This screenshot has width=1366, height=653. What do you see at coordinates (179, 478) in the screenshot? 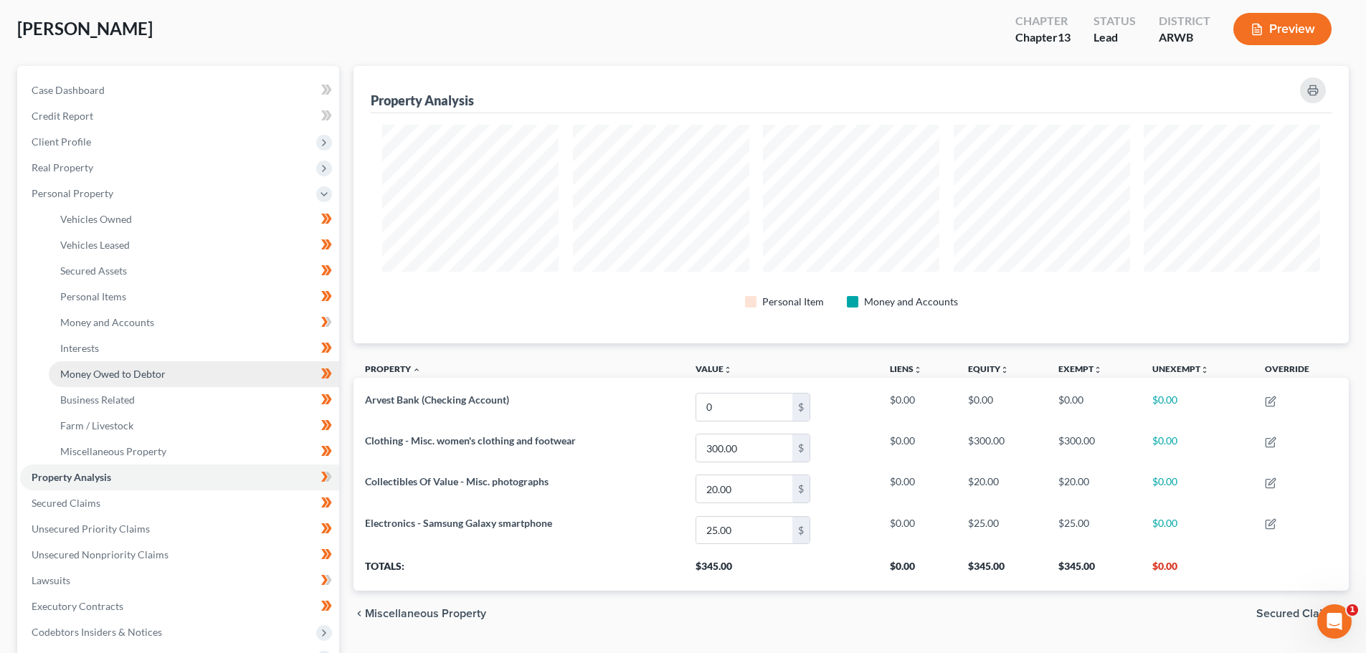
I see `a: Property Analysis` at bounding box center [179, 478].